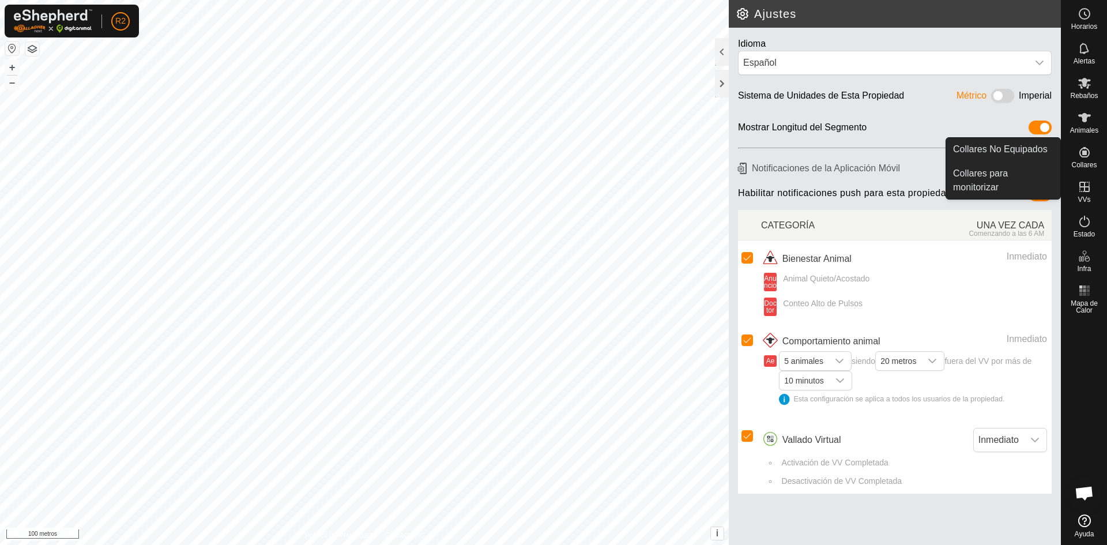  I want to click on font: Animal Quieto/Acostado, so click(826, 278).